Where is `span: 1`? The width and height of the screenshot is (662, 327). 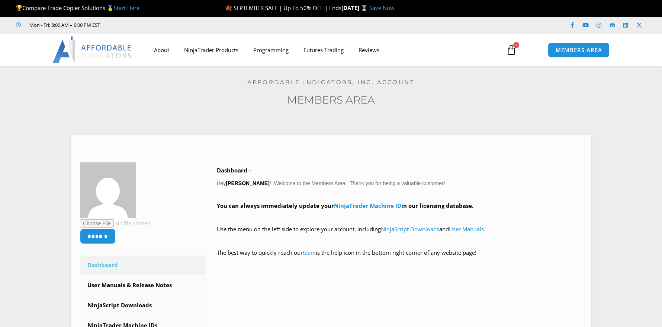 span: 1 is located at coordinates (516, 45).